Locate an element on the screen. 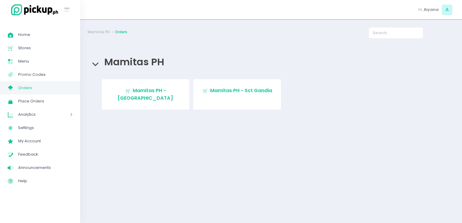 The image size is (462, 223). span: Stores is located at coordinates (45, 48).